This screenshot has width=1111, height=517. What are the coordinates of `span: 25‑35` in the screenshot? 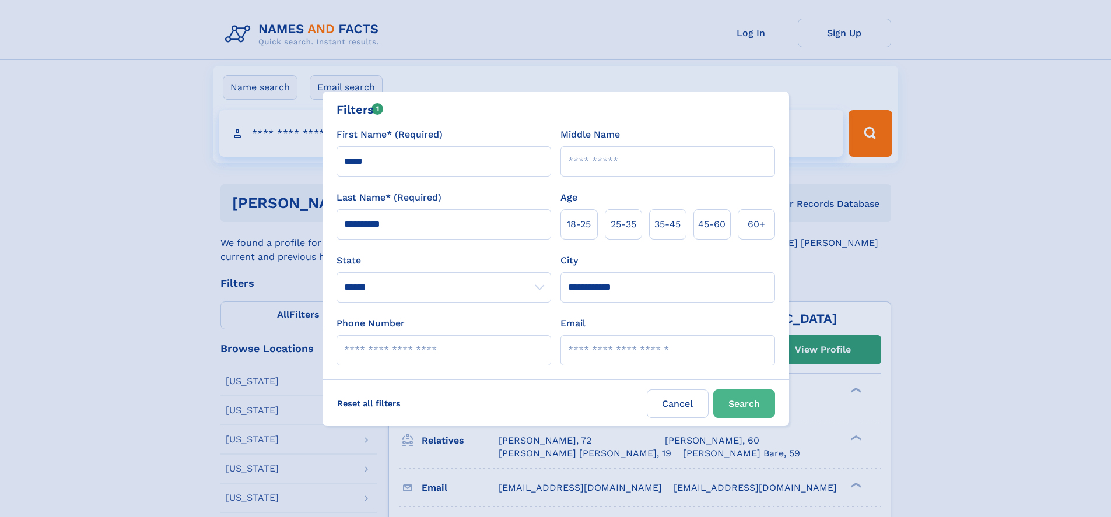 It's located at (623, 225).